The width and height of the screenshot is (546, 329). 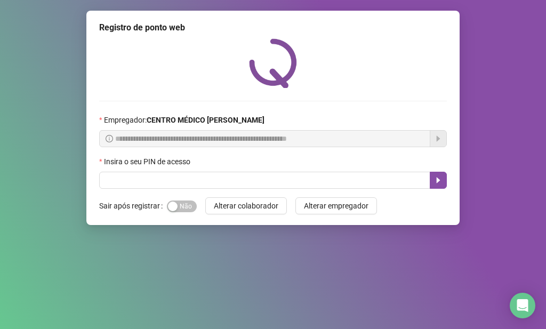 What do you see at coordinates (523, 306) in the screenshot?
I see `div: Open Intercom Messenger` at bounding box center [523, 306].